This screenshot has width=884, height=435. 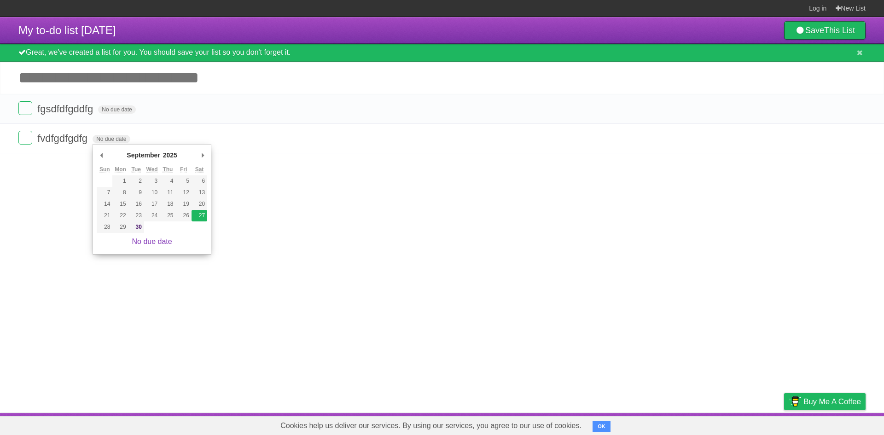 I want to click on button: 12, so click(x=184, y=192).